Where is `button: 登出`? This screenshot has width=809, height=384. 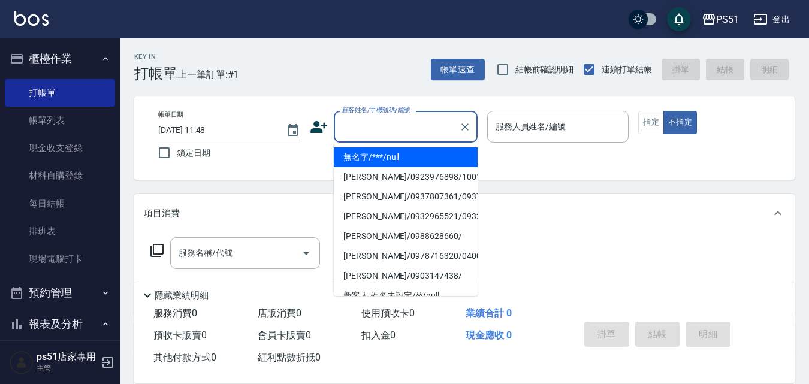
button: 登出 is located at coordinates (772, 19).